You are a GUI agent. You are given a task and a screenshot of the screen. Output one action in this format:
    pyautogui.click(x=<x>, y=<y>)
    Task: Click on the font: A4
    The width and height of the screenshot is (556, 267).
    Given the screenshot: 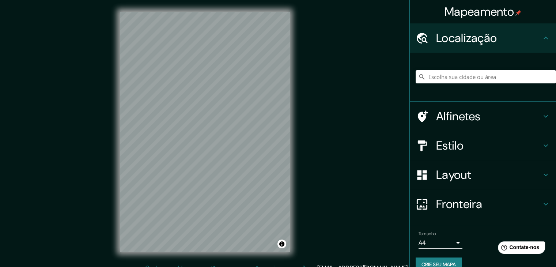 What is the action you would take?
    pyautogui.click(x=422, y=242)
    